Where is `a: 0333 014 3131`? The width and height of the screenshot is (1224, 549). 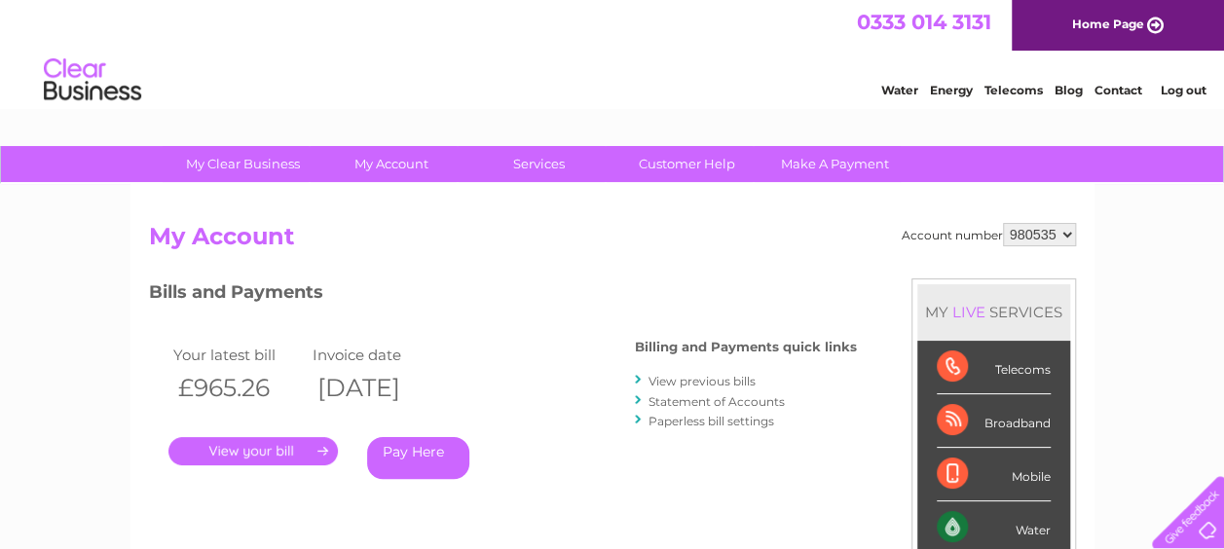
a: 0333 014 3131 is located at coordinates (924, 21).